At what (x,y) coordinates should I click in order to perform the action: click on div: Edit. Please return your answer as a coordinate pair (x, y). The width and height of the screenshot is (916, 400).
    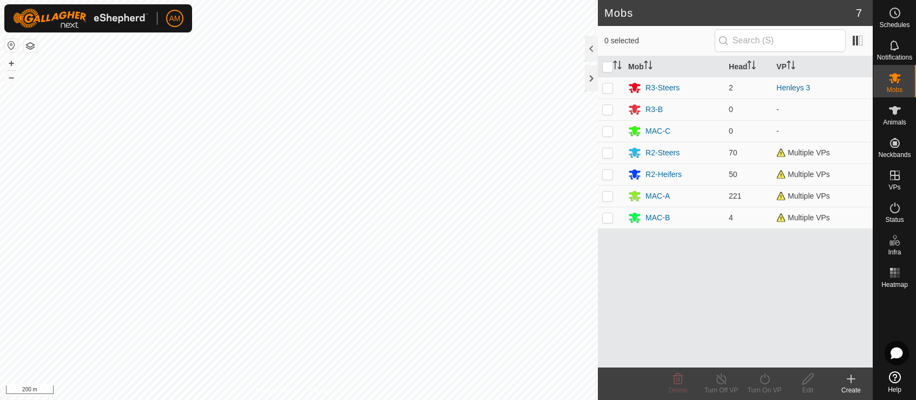
    Looking at the image, I should click on (808, 390).